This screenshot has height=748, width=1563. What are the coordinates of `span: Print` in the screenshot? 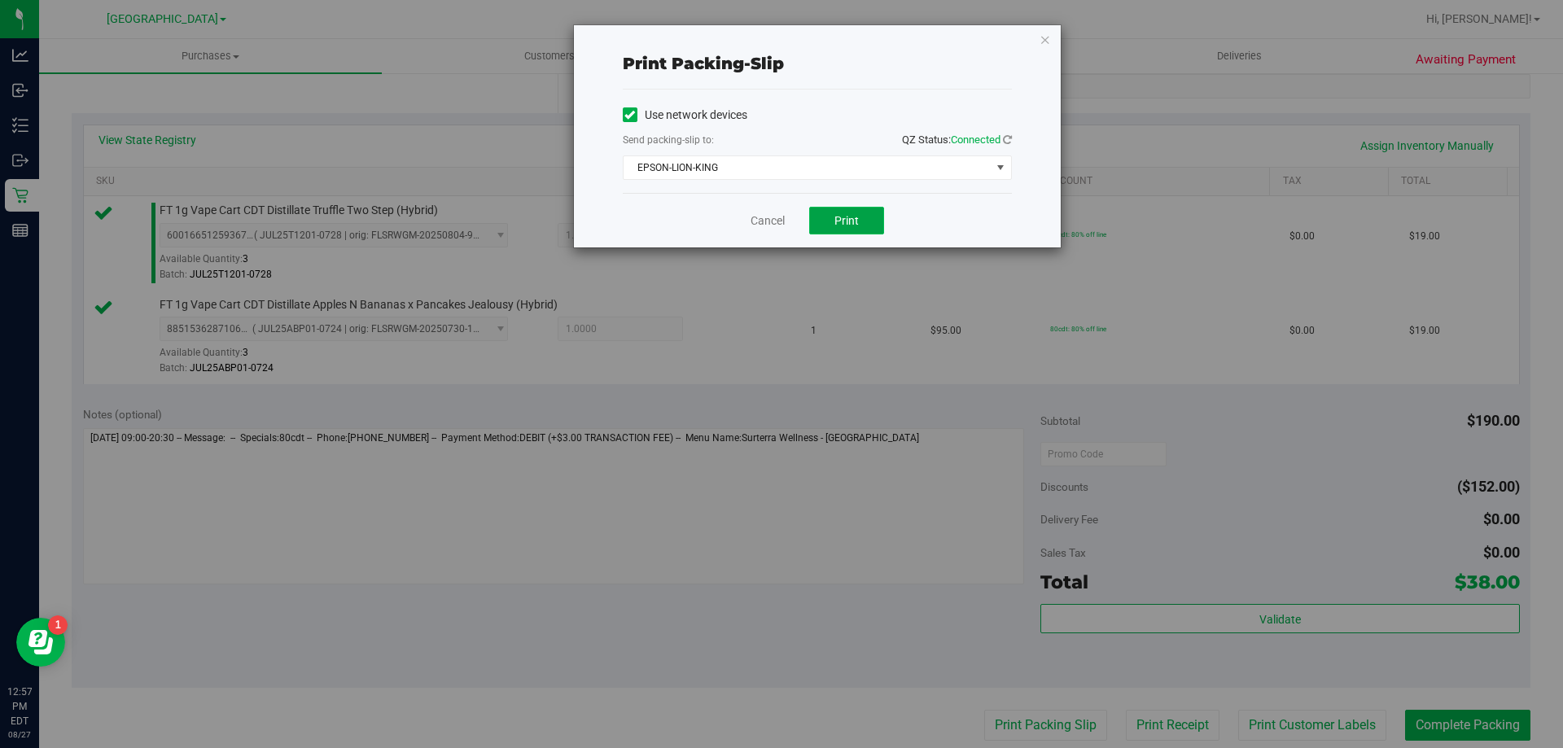 It's located at (847, 221).